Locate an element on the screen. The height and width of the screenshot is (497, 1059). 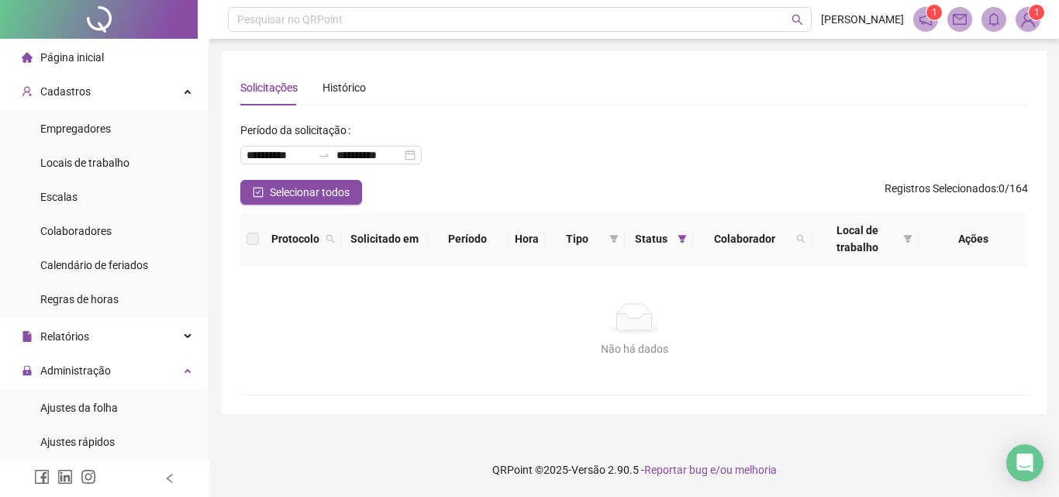
span: swap-right is located at coordinates (324, 155).